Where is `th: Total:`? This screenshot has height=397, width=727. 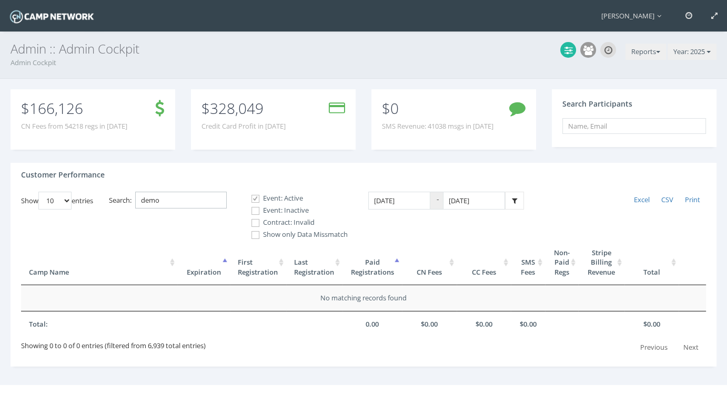 th: Total: is located at coordinates (99, 324).